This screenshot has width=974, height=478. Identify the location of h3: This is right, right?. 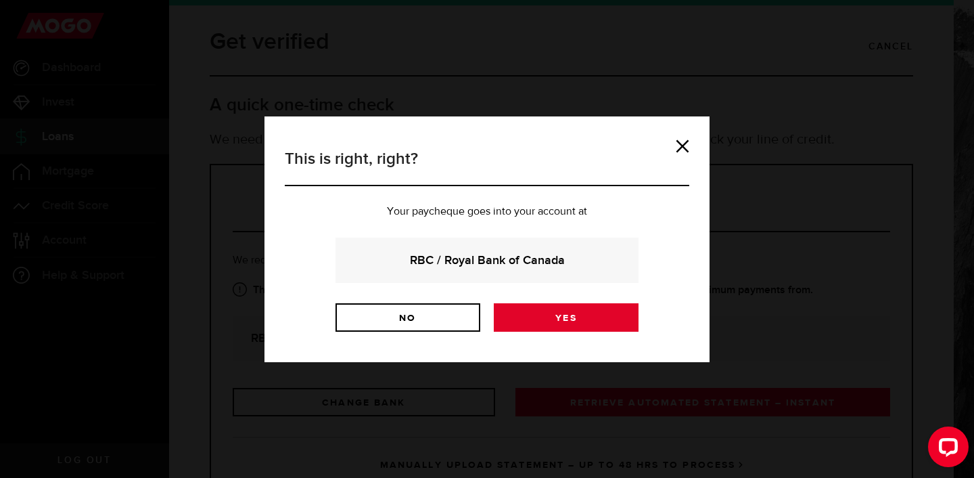
(487, 166).